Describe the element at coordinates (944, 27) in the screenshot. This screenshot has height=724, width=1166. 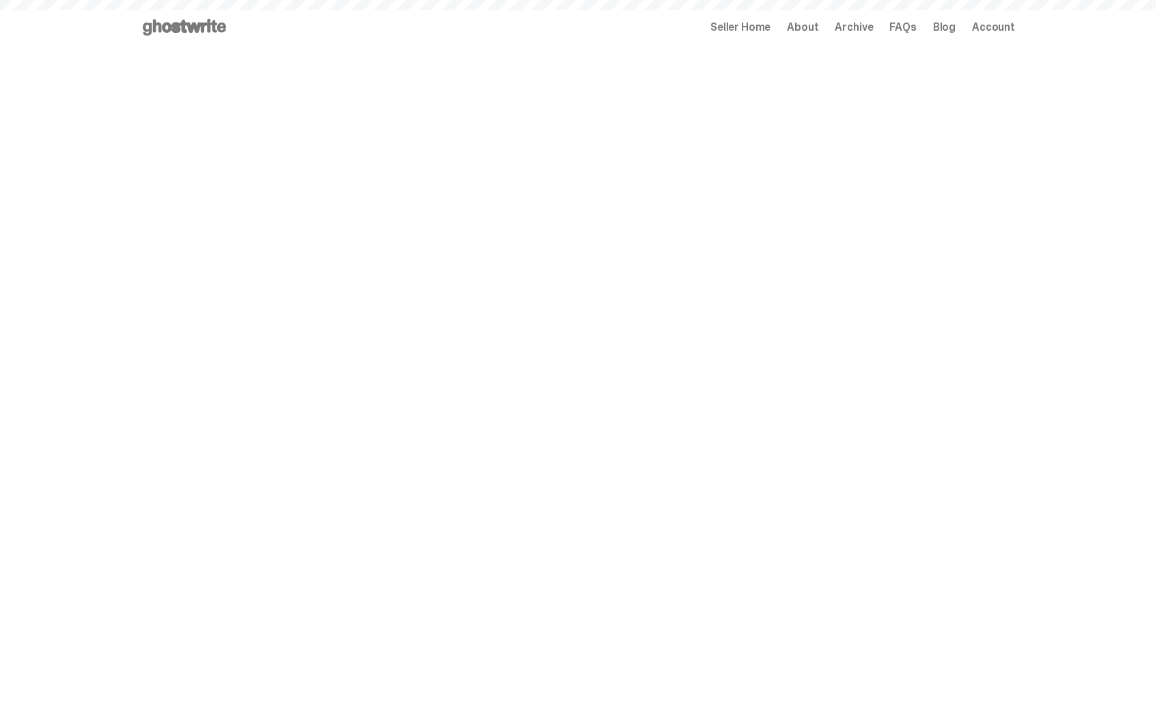
I see `a: Blog` at that location.